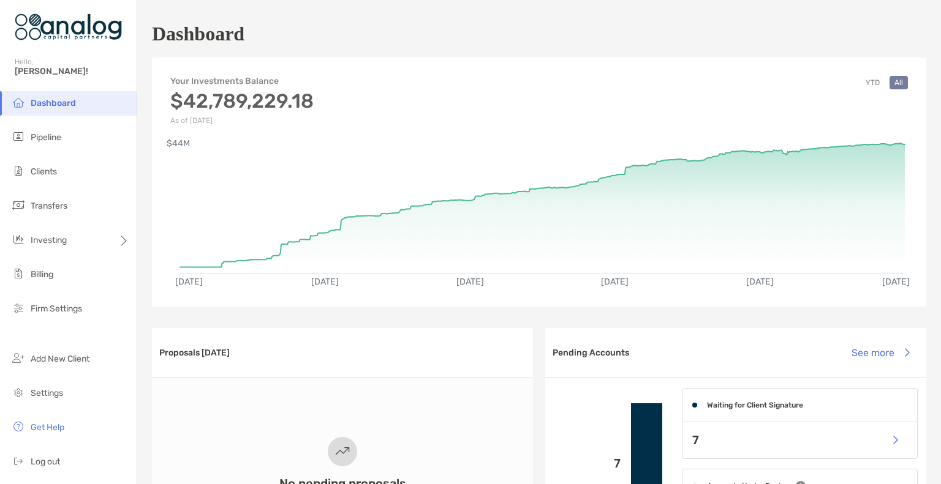 This screenshot has width=941, height=484. What do you see at coordinates (18, 393) in the screenshot?
I see `img: settings icon` at bounding box center [18, 393].